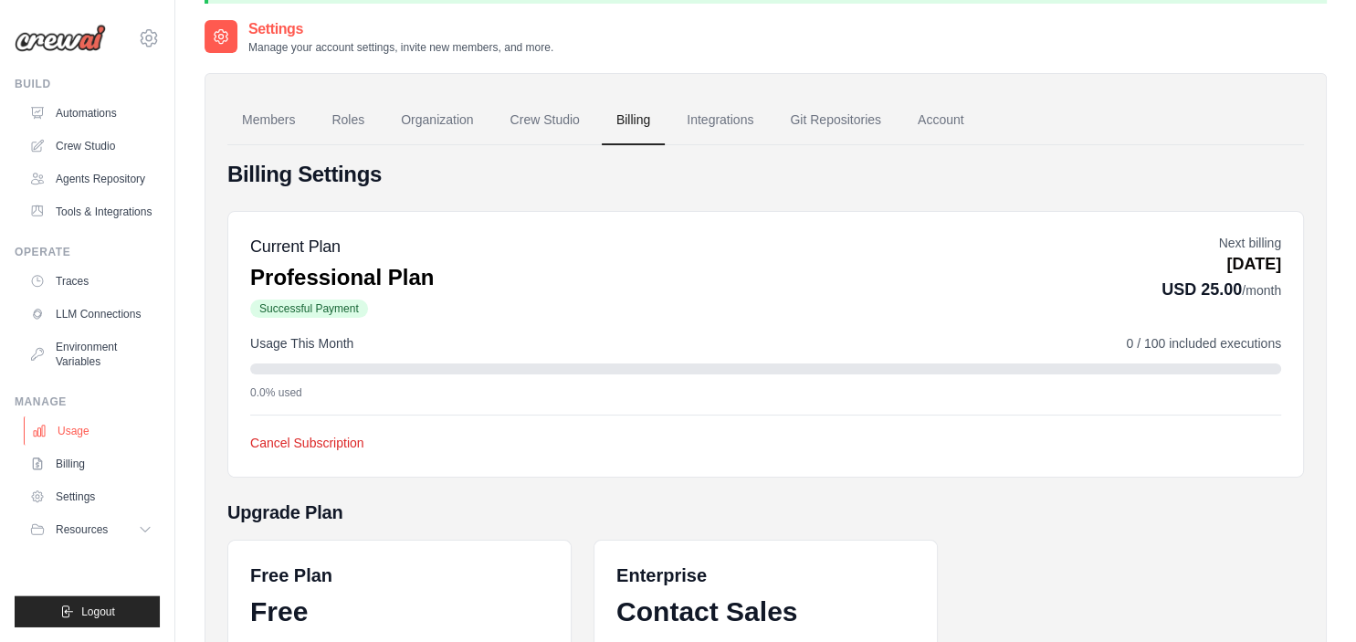  Describe the element at coordinates (401, 47) in the screenshot. I see `p: Manage your account settings, invite new members, and more.` at that location.